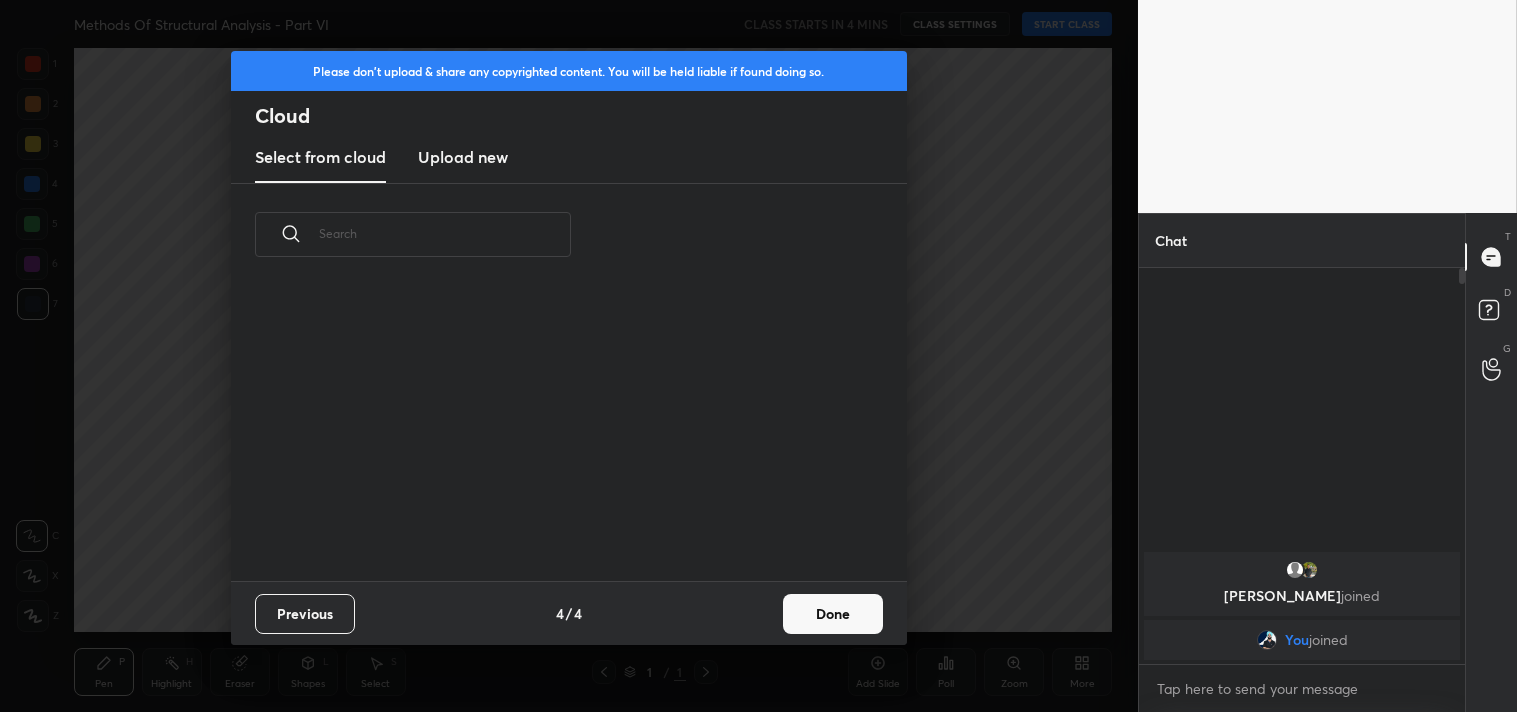  I want to click on h3: Upload new, so click(463, 157).